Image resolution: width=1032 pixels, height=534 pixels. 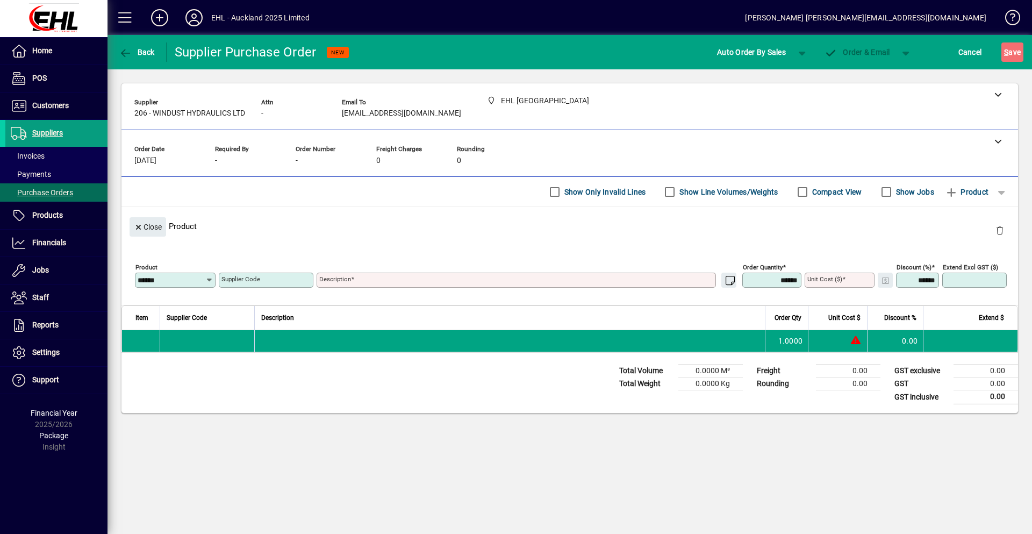 What do you see at coordinates (46, 379) in the screenshot?
I see `span: Support` at bounding box center [46, 379].